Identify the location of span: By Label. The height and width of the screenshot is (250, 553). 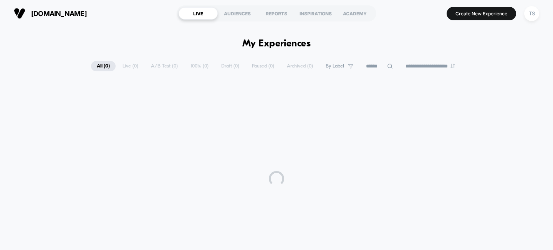
(335, 66).